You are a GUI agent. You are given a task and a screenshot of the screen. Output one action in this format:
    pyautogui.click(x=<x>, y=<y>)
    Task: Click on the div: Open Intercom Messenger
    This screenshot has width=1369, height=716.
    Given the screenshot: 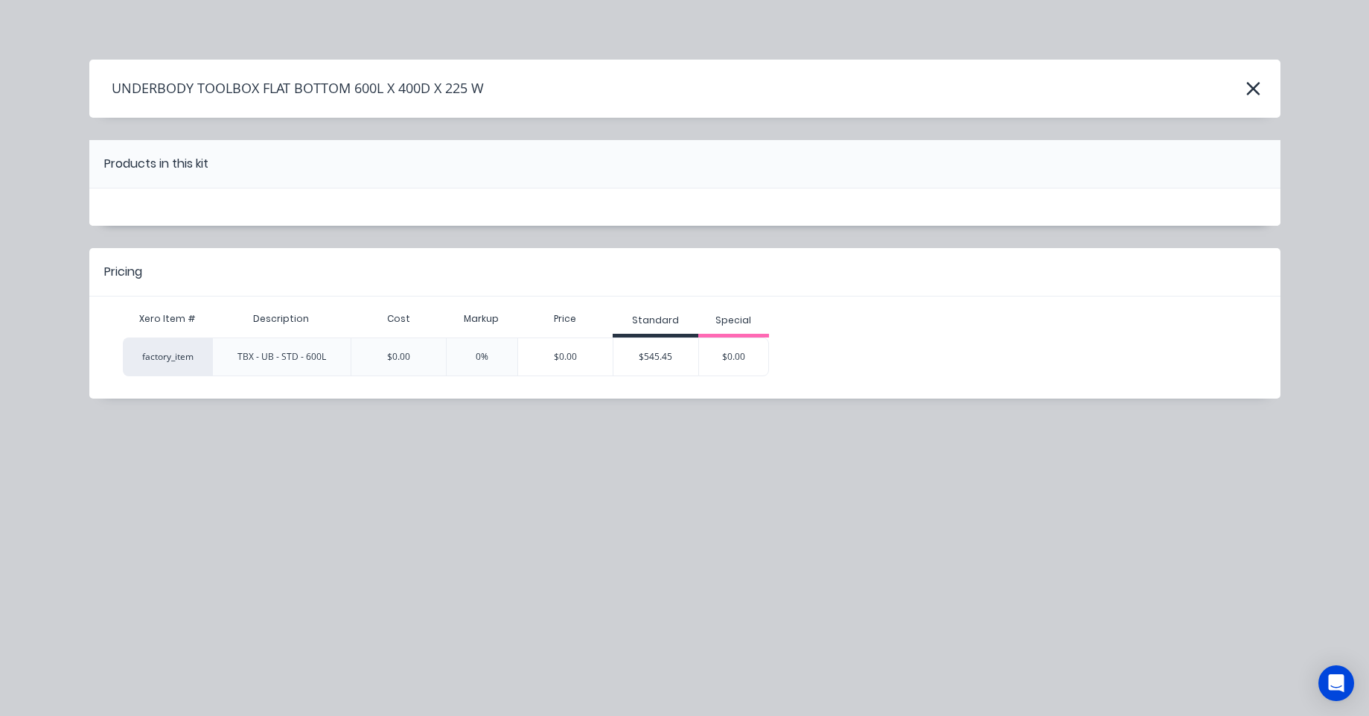 What is the action you would take?
    pyautogui.click(x=1337, y=683)
    